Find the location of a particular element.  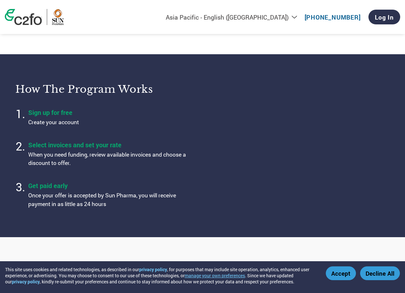

p: When you need funding, review available invoices and choose a discount to offer. is located at coordinates (108, 159).